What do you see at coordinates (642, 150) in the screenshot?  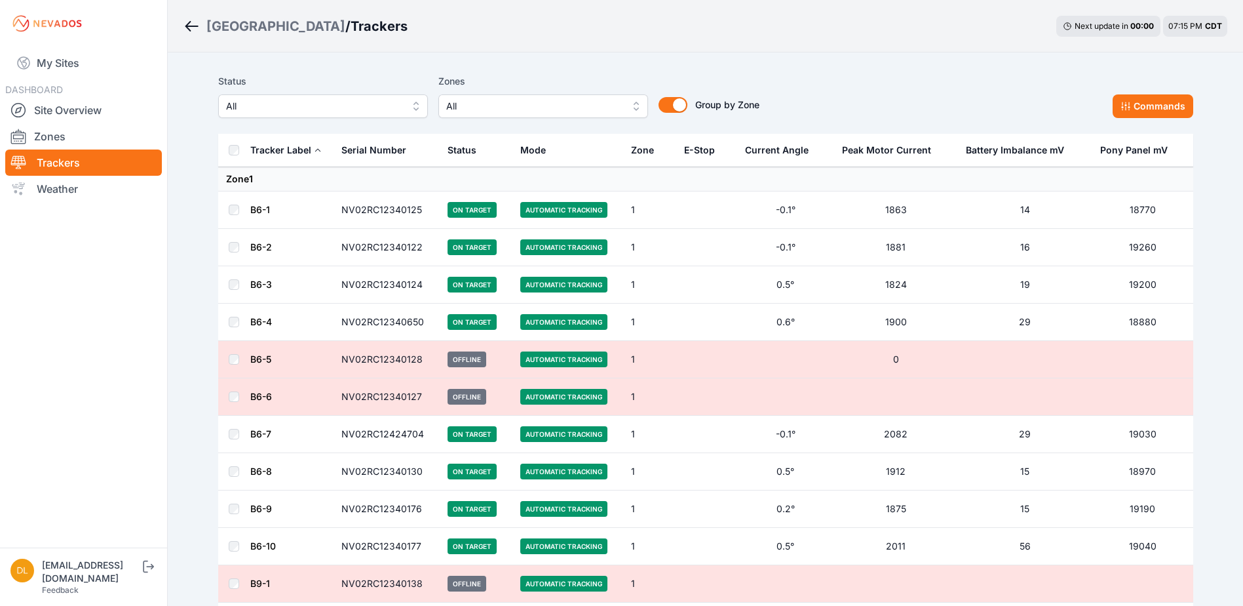 I see `div: Zone` at bounding box center [642, 150].